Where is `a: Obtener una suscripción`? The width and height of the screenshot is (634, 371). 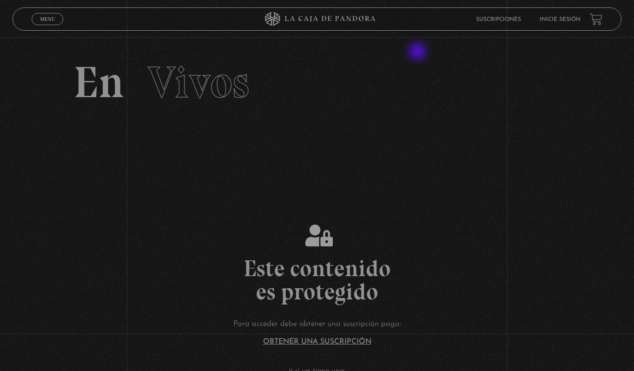
a: Obtener una suscripción is located at coordinates (317, 341).